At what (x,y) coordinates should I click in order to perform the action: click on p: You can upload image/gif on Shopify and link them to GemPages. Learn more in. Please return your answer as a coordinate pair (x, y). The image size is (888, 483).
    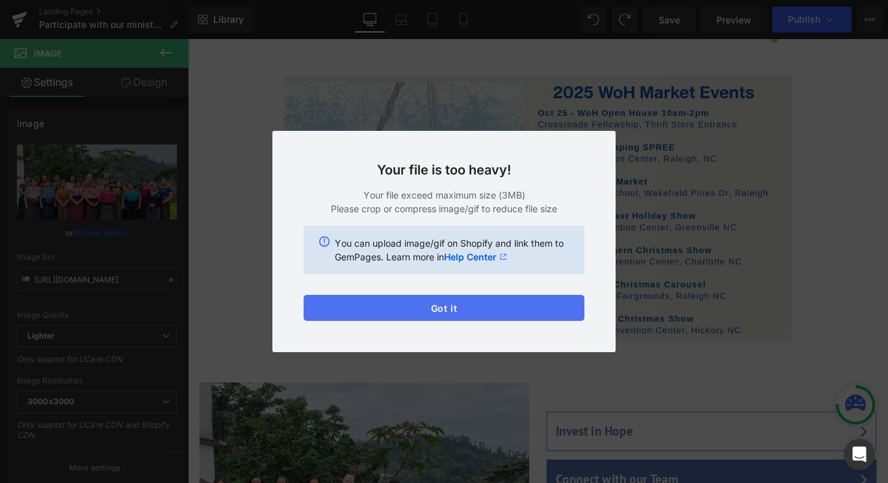
    Looking at the image, I should click on (452, 250).